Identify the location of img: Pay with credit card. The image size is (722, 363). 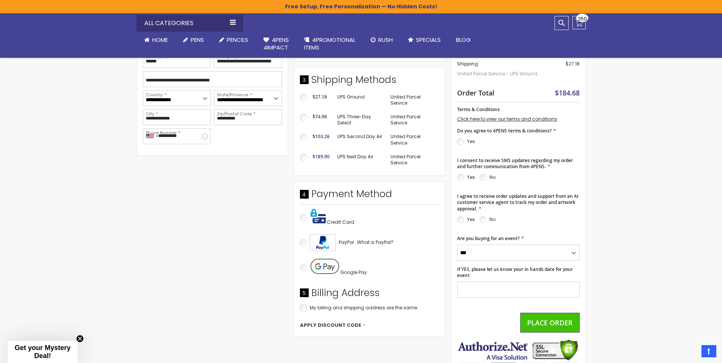
(318, 216).